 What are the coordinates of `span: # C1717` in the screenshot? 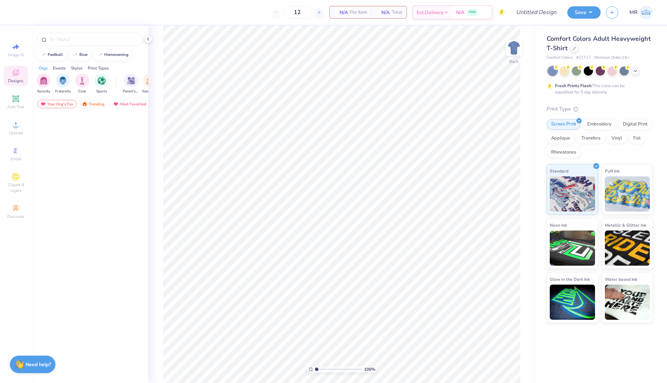 It's located at (583, 58).